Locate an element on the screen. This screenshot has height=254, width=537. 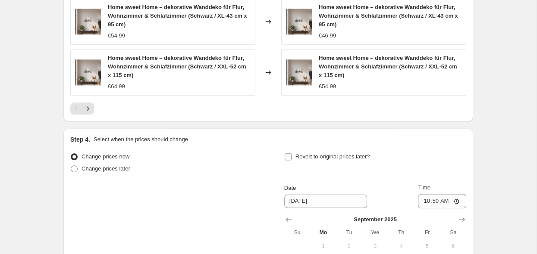
nav: Pagination is located at coordinates (82, 109).